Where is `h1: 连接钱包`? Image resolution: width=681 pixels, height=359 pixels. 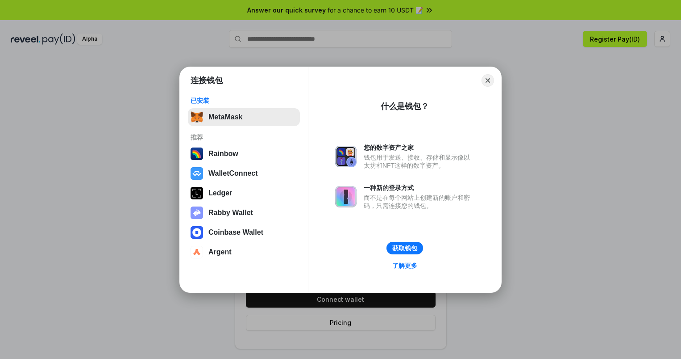 h1: 连接钱包 is located at coordinates (207, 80).